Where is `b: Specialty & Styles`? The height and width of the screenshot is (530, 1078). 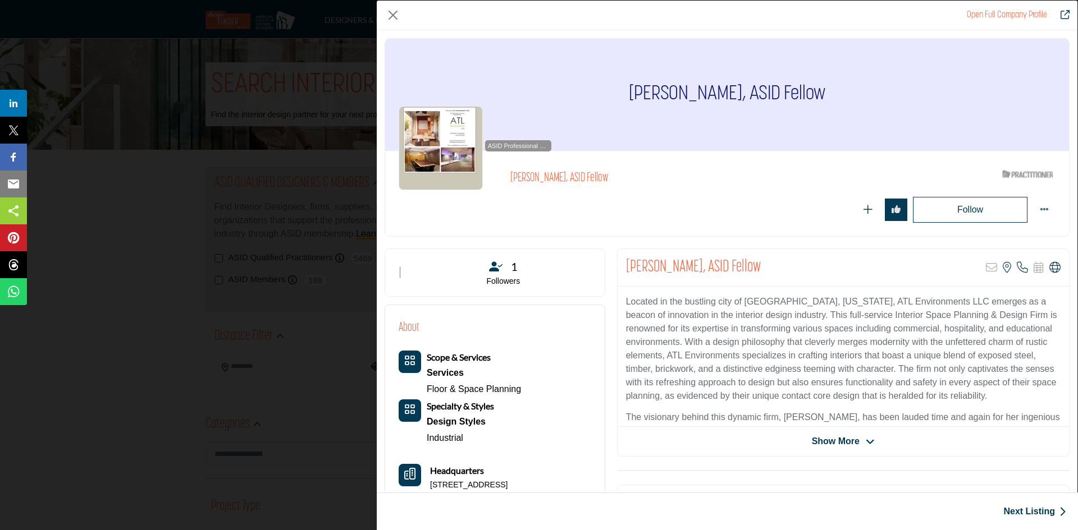
b: Specialty & Styles is located at coordinates (460, 406).